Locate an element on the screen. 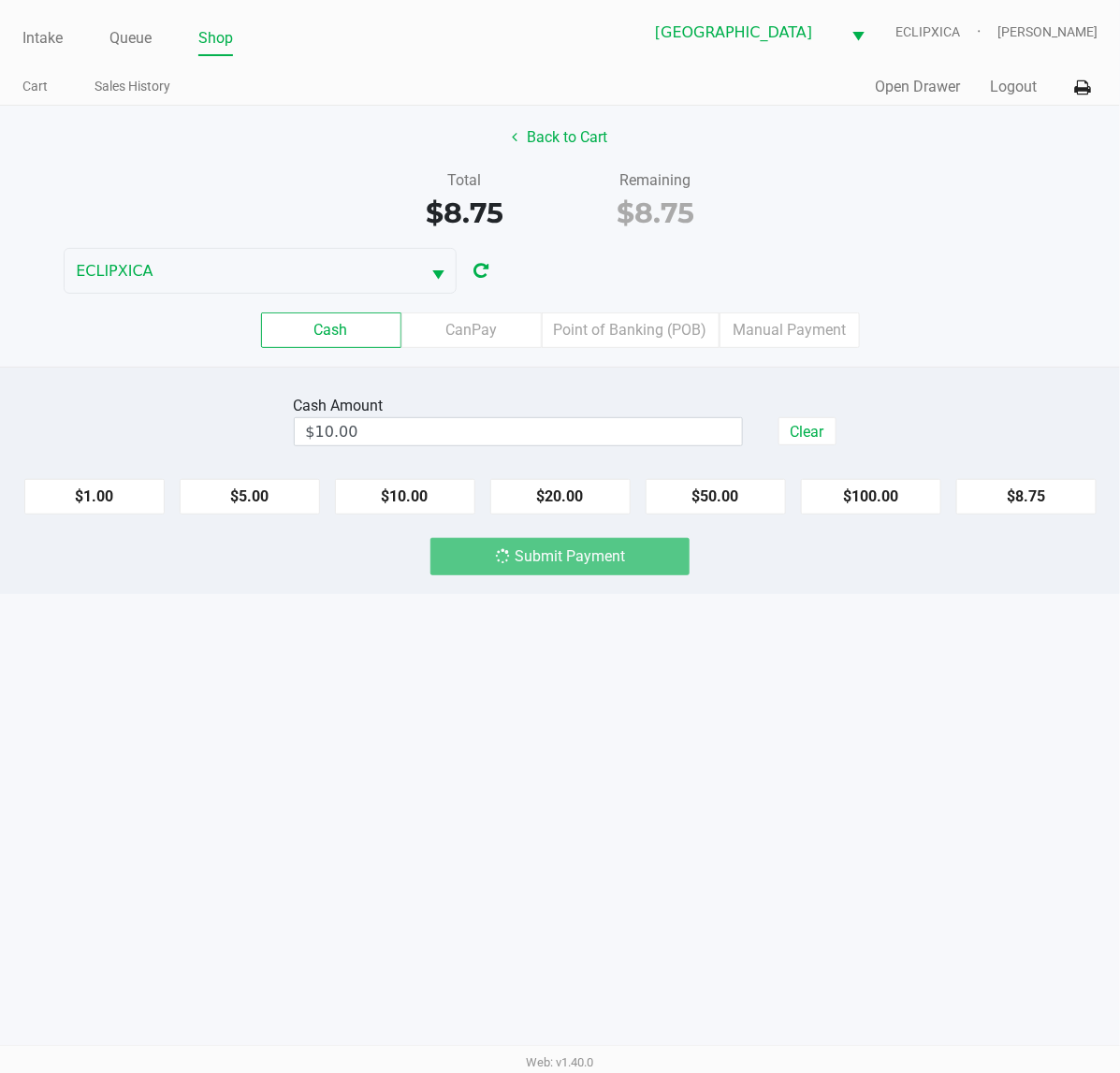 This screenshot has height=1073, width=1120. button: $8.75 is located at coordinates (1026, 497).